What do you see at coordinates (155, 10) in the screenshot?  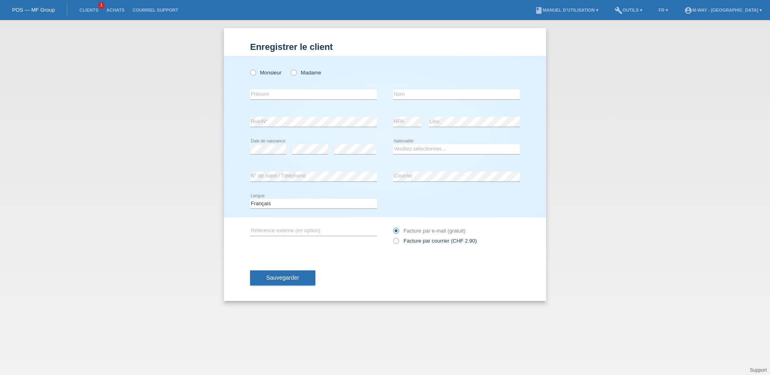 I see `a: Courriel Support` at bounding box center [155, 10].